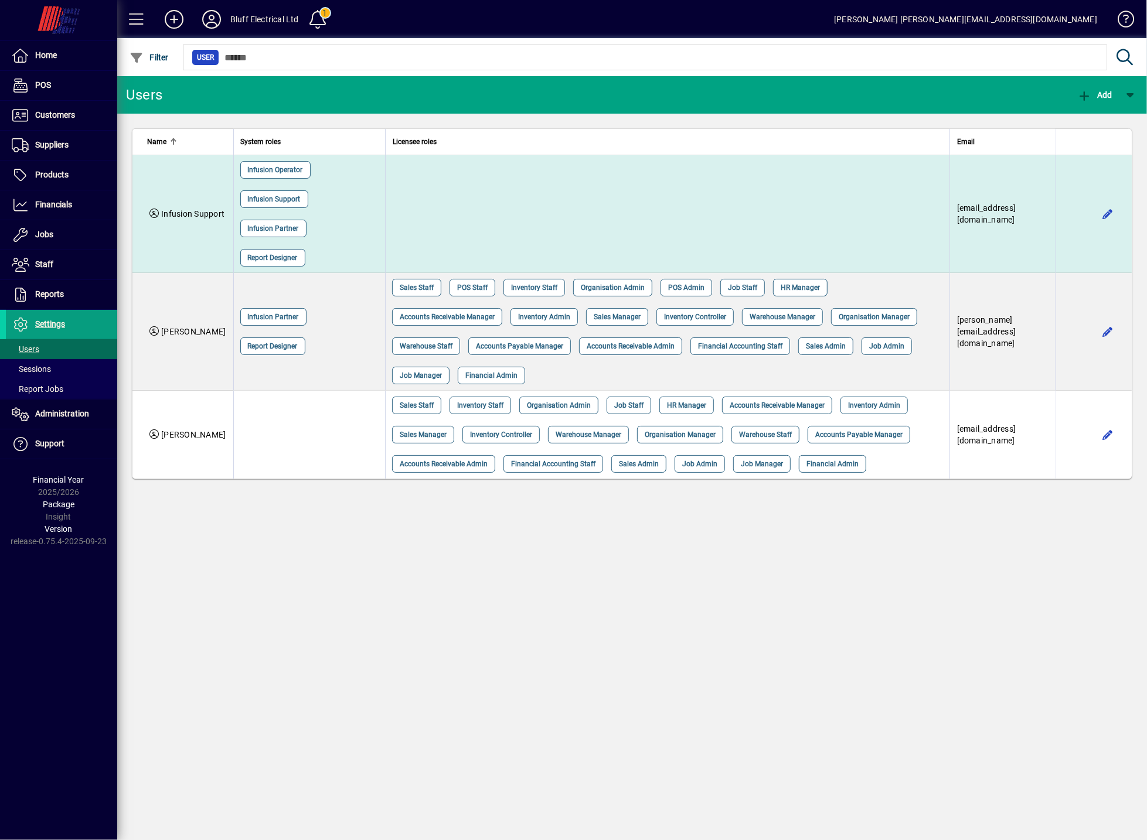 This screenshot has height=840, width=1147. Describe the element at coordinates (62, 389) in the screenshot. I see `a: Report Jobs` at that location.